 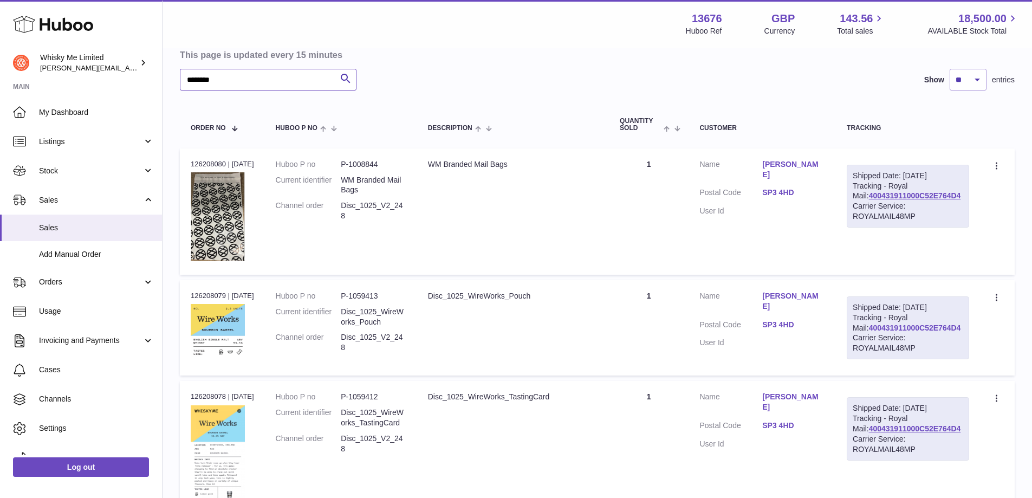 What do you see at coordinates (934, 80) in the screenshot?
I see `label: Show` at bounding box center [934, 80].